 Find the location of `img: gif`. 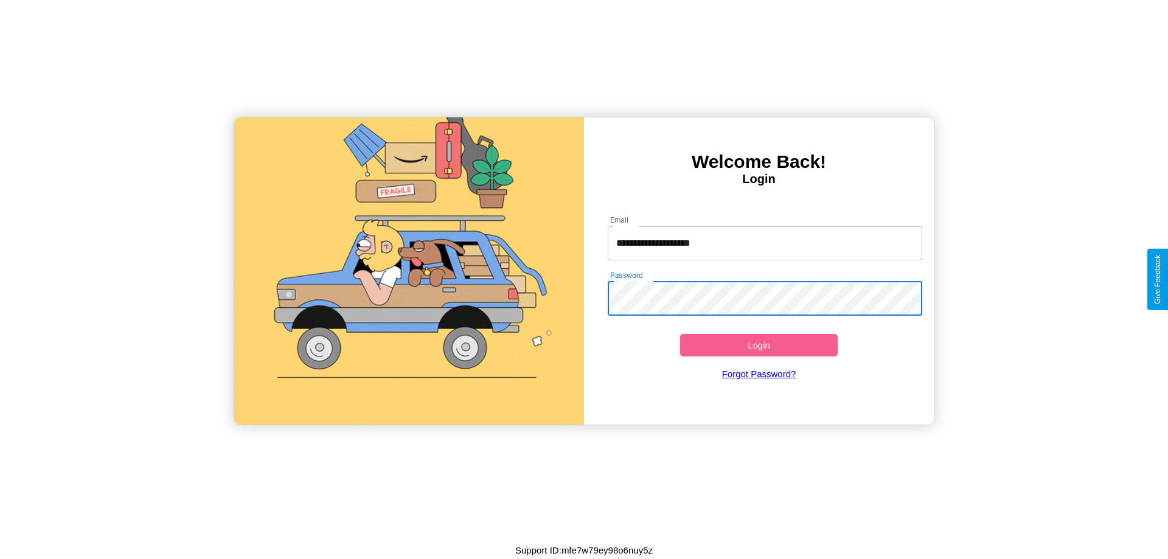

img: gif is located at coordinates (409, 271).